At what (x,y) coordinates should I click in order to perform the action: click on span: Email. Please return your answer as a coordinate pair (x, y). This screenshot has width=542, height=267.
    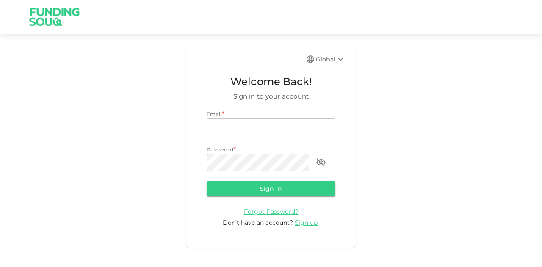
    Looking at the image, I should click on (214, 114).